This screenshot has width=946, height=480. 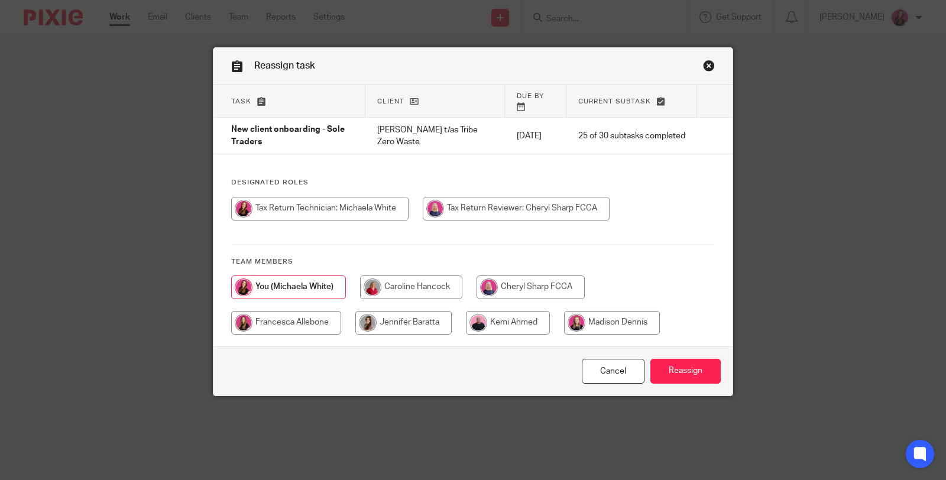 I want to click on span: Task, so click(x=241, y=101).